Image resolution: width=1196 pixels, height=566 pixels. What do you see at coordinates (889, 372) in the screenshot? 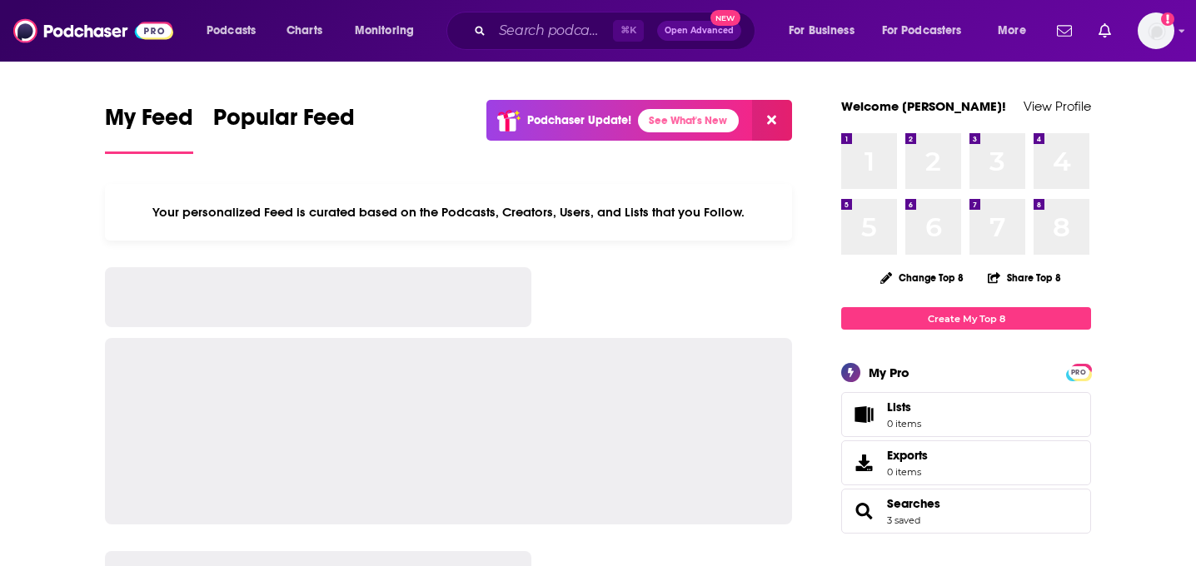
I see `div: My Pro` at bounding box center [889, 372].